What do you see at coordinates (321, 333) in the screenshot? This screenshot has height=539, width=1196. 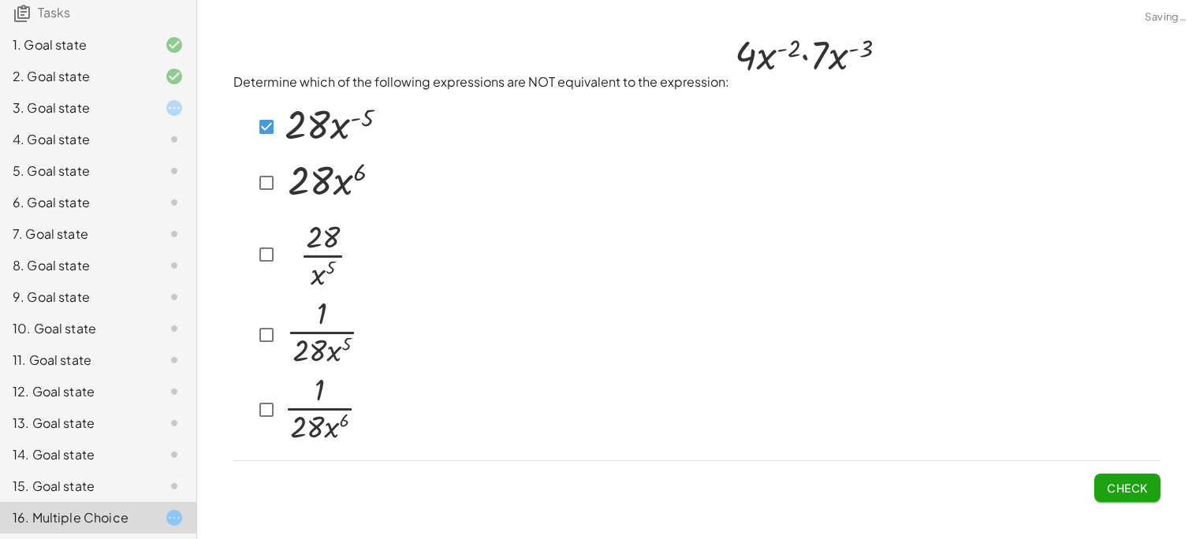 I see `img: 806041a2a19089dab02b5d27c6451e578adeb018f76ce9154c0ffdb447fff0f4.png` at bounding box center [321, 333].